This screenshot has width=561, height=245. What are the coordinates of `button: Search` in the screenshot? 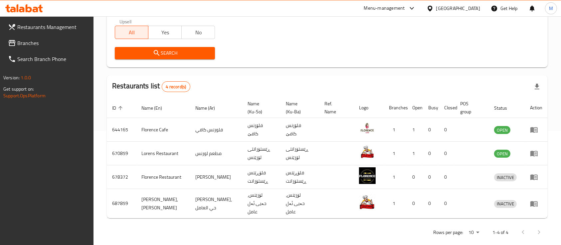 It's located at (165, 53).